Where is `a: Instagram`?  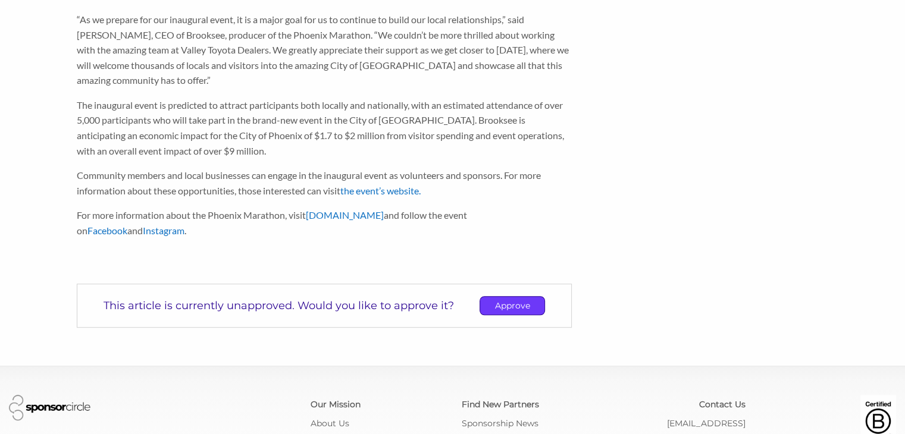
a: Instagram is located at coordinates (164, 230).